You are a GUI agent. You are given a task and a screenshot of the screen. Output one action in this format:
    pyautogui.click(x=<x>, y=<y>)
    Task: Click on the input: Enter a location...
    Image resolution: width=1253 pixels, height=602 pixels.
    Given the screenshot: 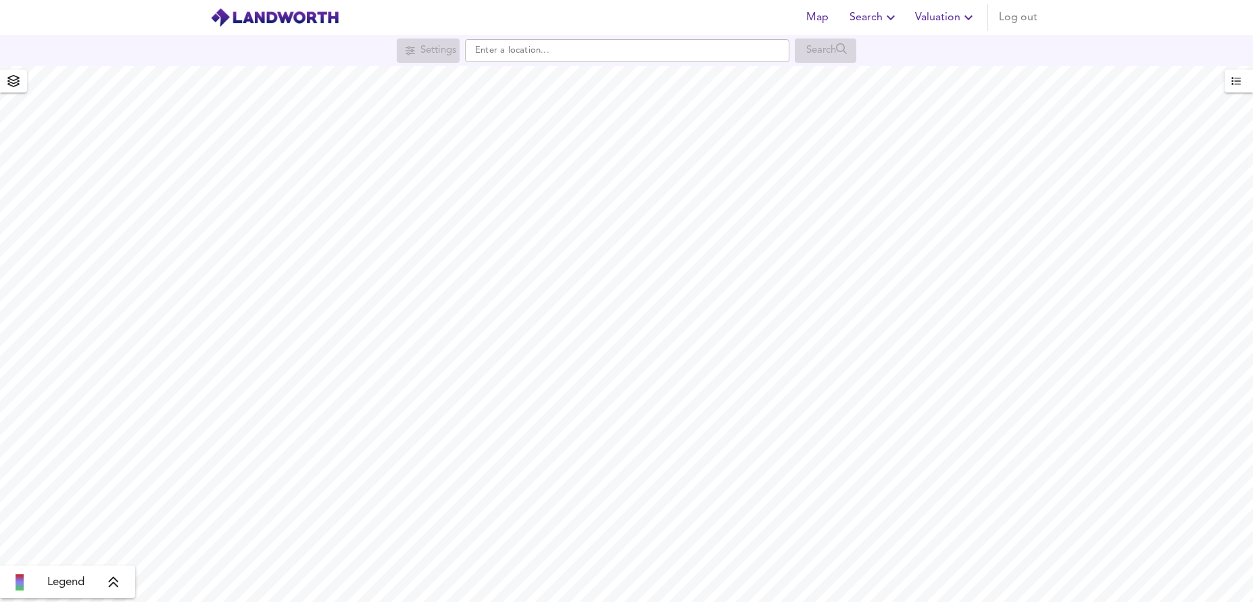 What is the action you would take?
    pyautogui.click(x=627, y=51)
    